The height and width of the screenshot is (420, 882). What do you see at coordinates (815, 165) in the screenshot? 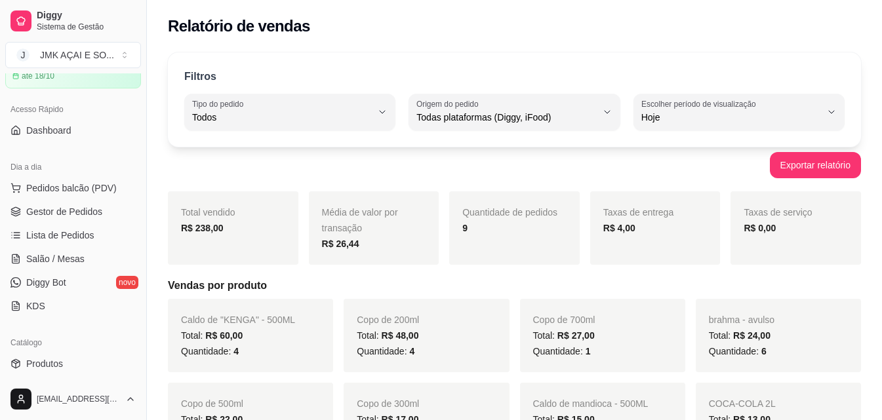
I see `button: Exportar relatório` at bounding box center [815, 165].